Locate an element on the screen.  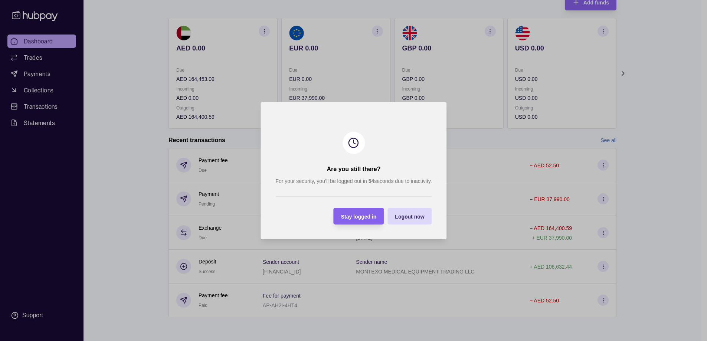
h2: Are you still there? is located at coordinates (353, 169).